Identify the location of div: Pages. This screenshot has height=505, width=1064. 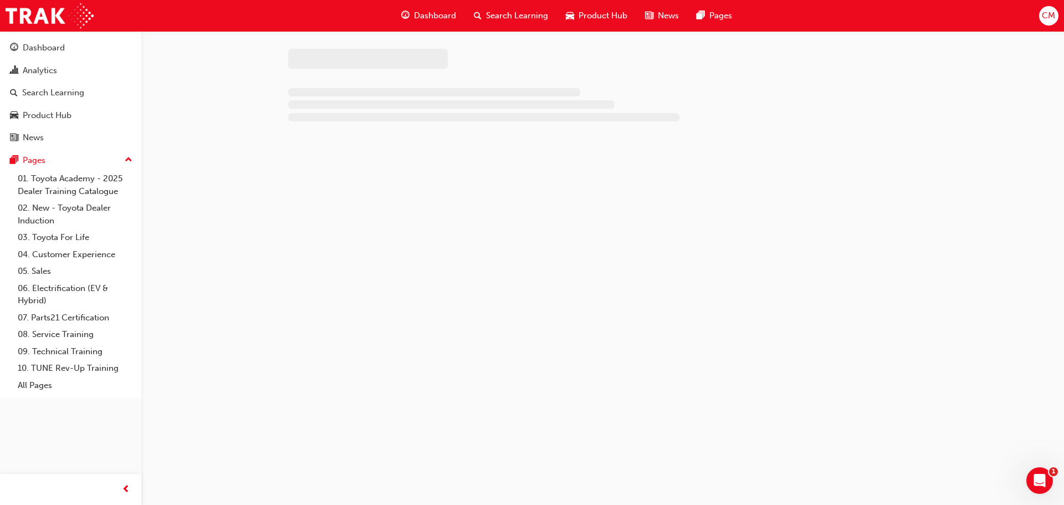
(34, 160).